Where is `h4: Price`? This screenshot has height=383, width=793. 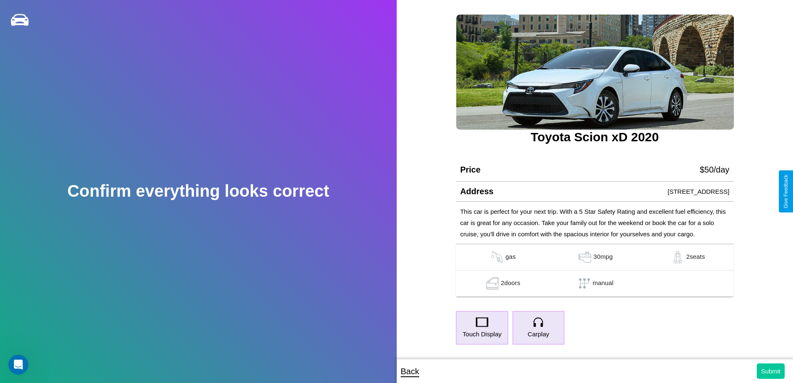 h4: Price is located at coordinates (470, 169).